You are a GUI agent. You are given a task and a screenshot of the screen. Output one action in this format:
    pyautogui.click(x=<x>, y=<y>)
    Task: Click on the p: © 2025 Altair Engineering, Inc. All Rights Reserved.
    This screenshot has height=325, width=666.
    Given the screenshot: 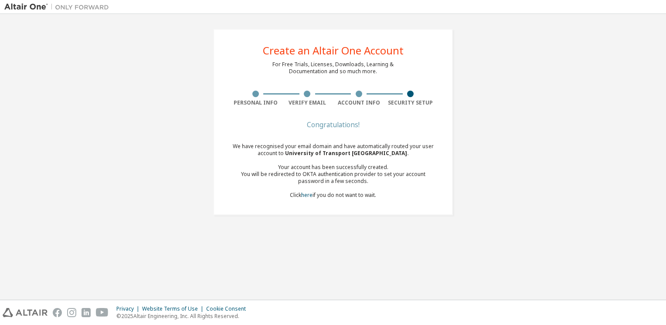 What is the action you would take?
    pyautogui.click(x=184, y=316)
    